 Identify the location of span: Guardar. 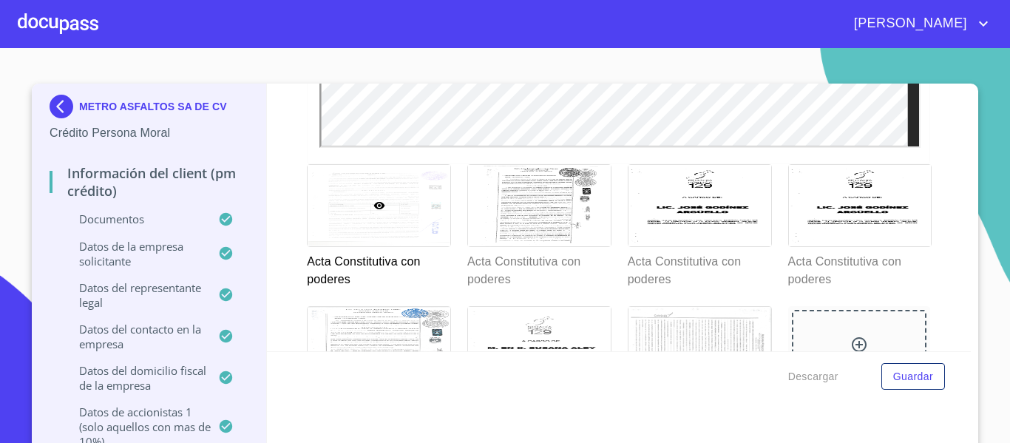
(913, 376).